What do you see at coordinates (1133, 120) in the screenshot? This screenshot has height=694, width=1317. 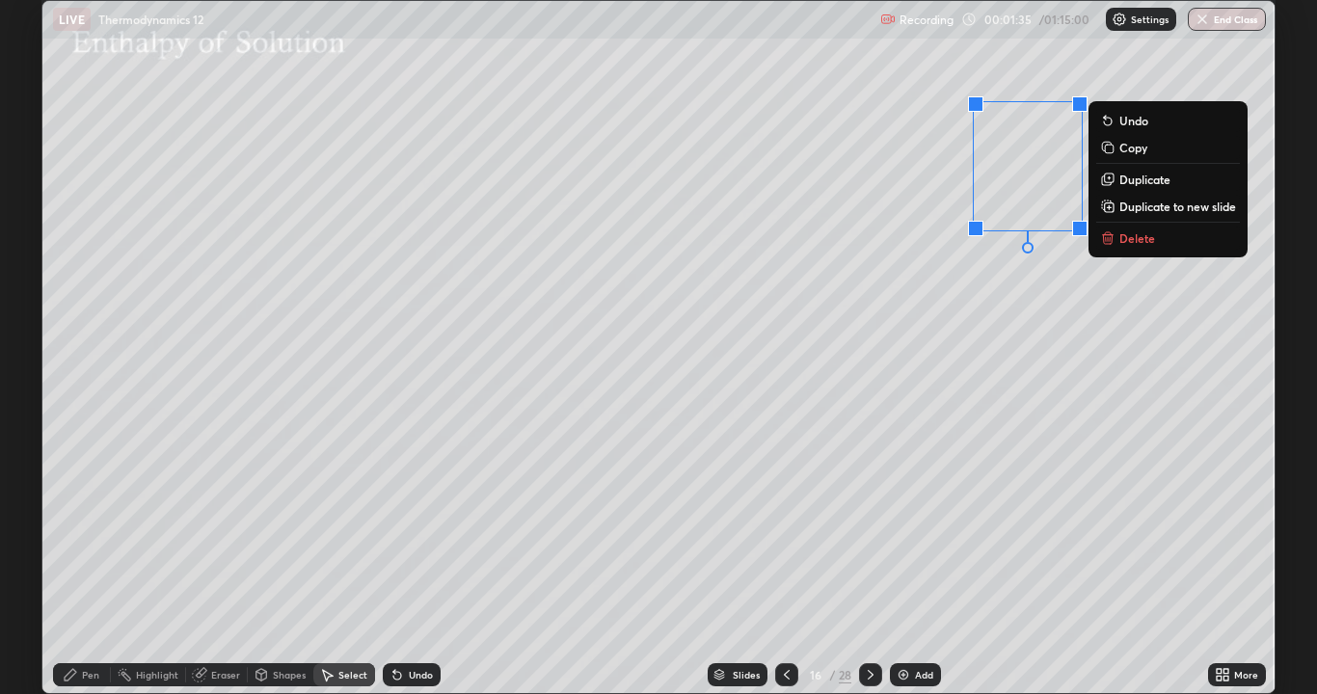 I see `p: Undo` at bounding box center [1133, 120].